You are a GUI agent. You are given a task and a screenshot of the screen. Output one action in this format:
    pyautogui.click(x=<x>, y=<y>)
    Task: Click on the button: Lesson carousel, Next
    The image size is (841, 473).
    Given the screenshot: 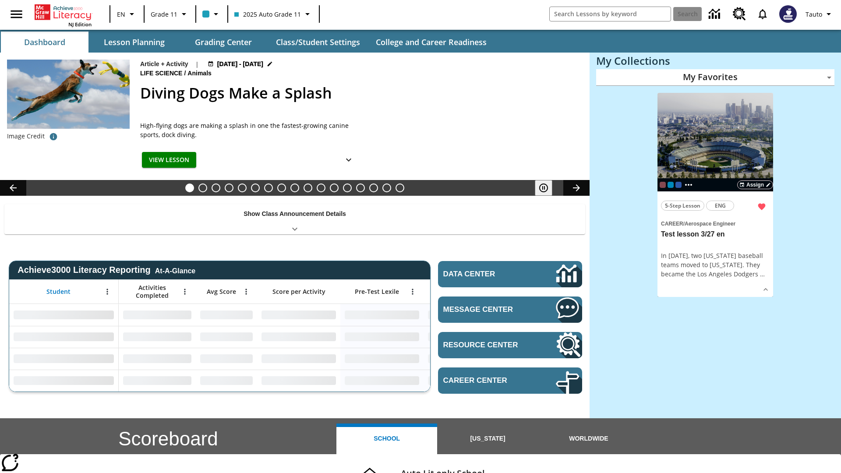 What is the action you would take?
    pyautogui.click(x=577, y=188)
    